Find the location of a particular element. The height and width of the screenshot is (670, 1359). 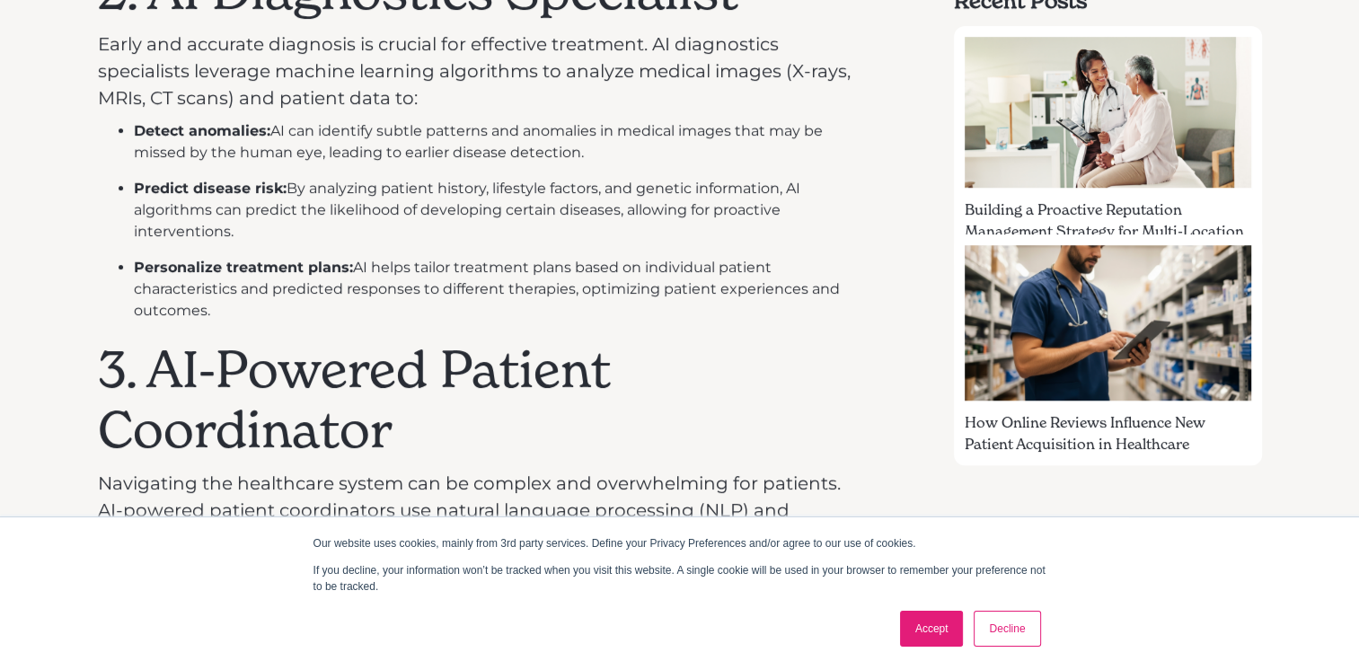

strong: Personalize treatment plans: is located at coordinates (243, 267).